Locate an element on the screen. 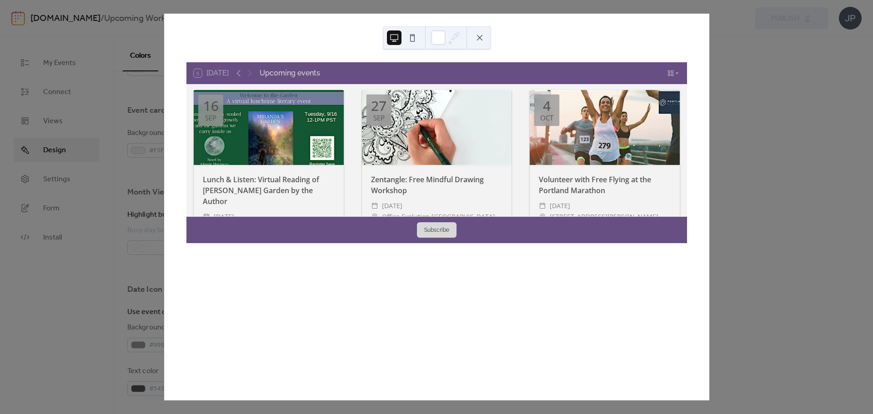  div: Oct is located at coordinates (546, 118).